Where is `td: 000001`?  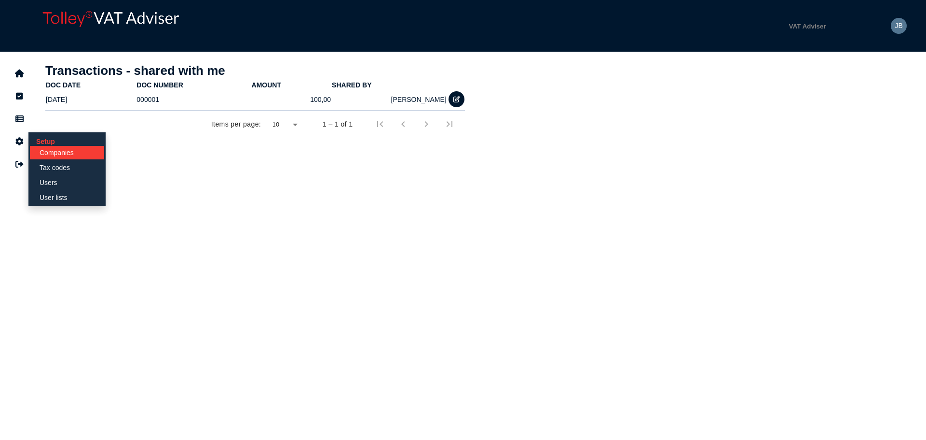 td: 000001 is located at coordinates (193, 99).